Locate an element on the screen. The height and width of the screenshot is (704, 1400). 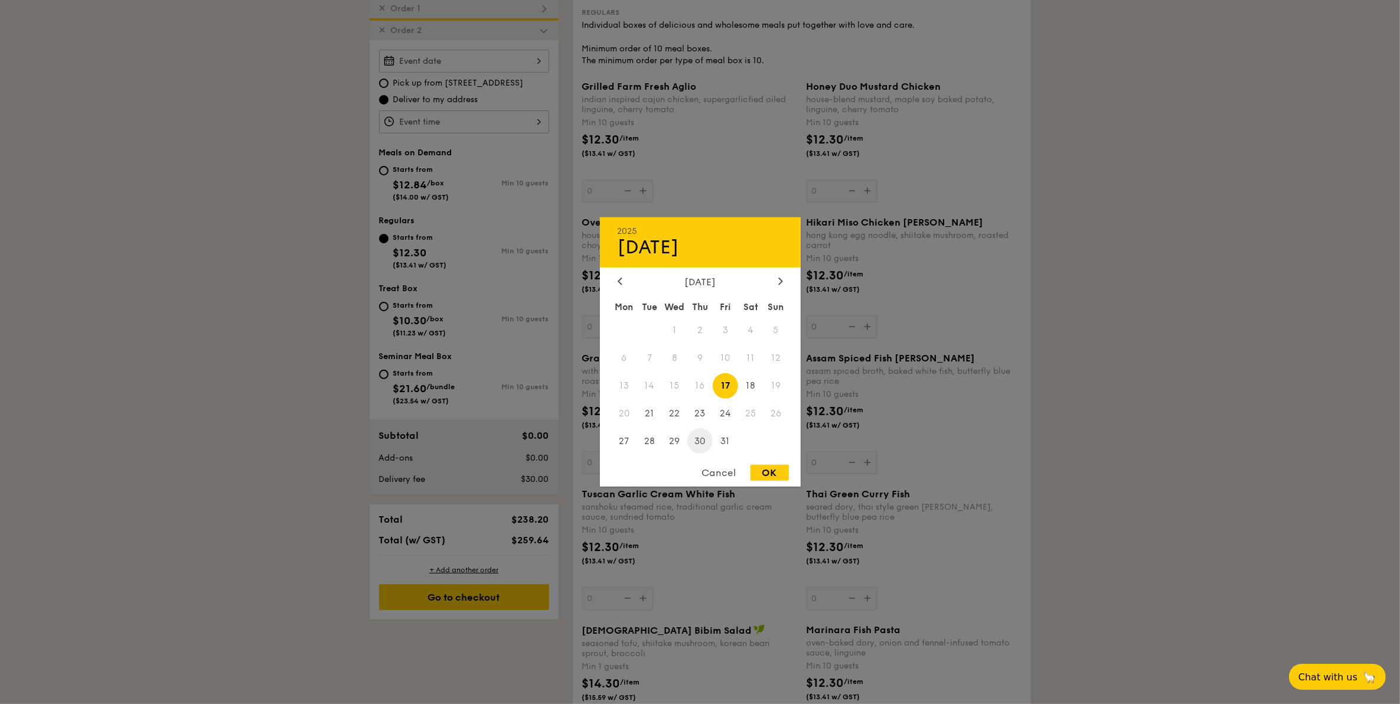
span: 26 is located at coordinates (776, 413).